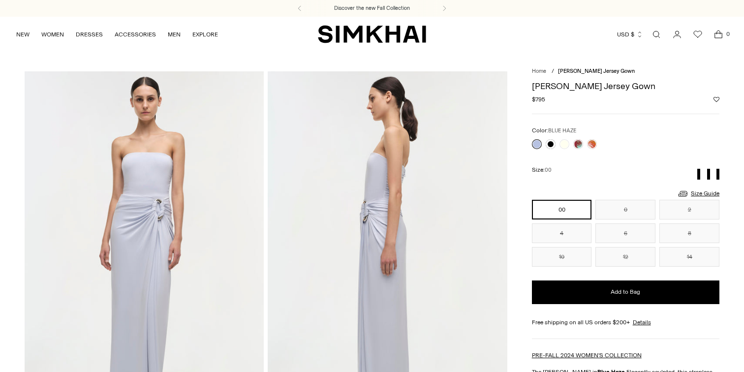 Image resolution: width=744 pixels, height=372 pixels. What do you see at coordinates (630, 34) in the screenshot?
I see `button: USD $` at bounding box center [630, 34].